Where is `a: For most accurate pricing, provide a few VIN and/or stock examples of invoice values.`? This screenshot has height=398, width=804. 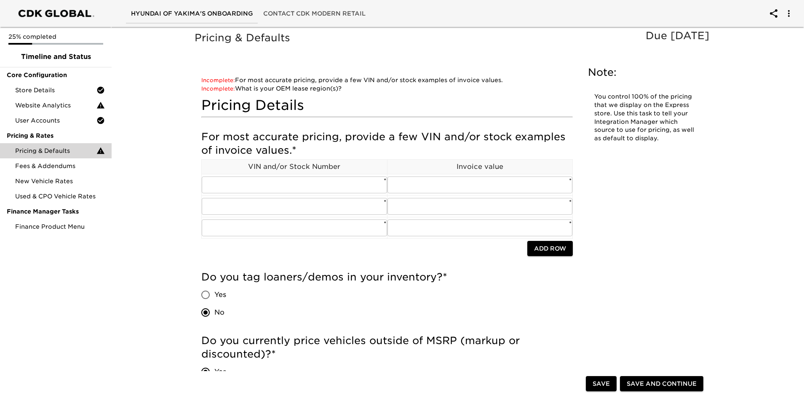
a: For most accurate pricing, provide a few VIN and/or stock examples of invoice values. is located at coordinates (352, 80).